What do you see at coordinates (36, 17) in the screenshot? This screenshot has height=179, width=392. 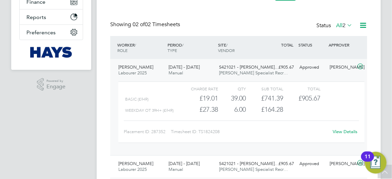 I see `span: Reports` at bounding box center [36, 17].